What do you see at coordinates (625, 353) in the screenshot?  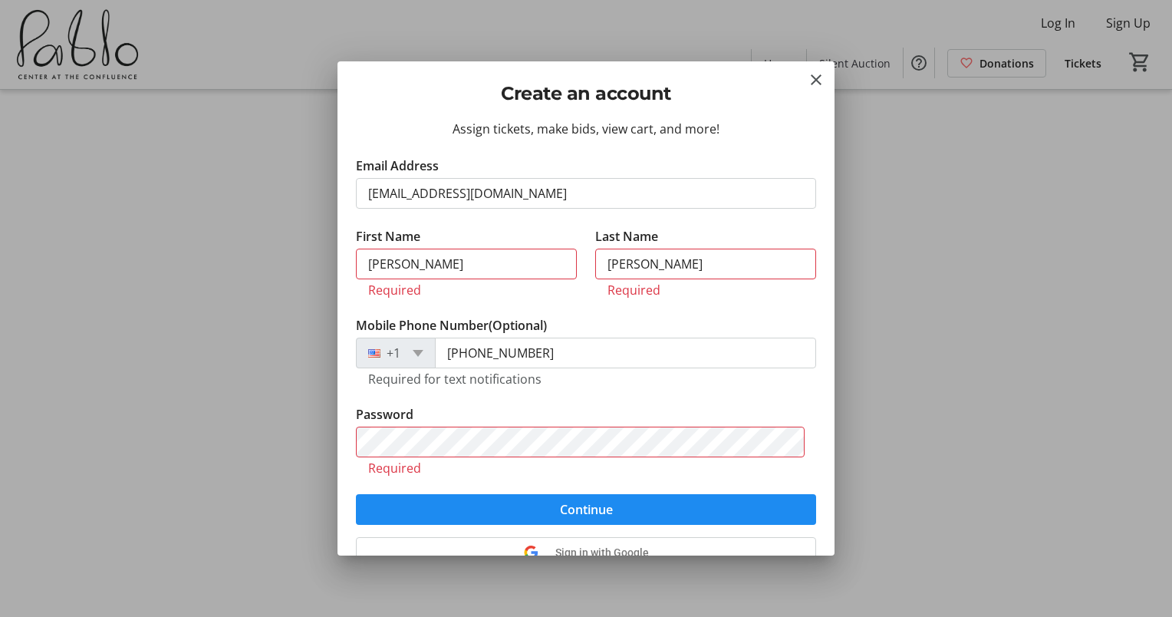 I see `input: (201) 555-0123` at bounding box center [625, 353].